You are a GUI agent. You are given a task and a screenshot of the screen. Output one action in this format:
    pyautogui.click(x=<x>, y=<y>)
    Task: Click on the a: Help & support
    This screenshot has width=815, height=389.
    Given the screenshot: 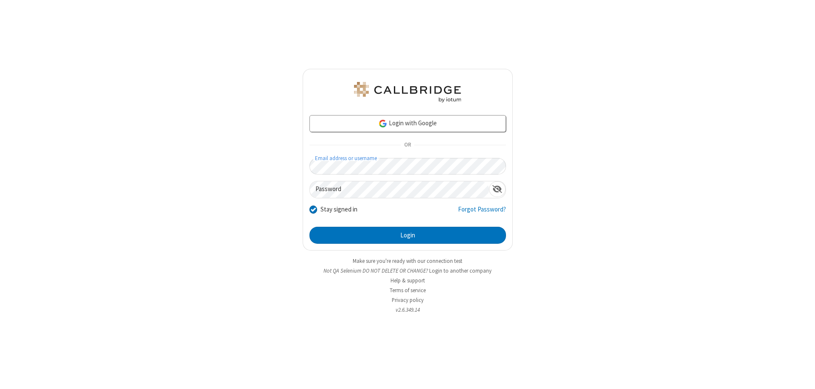 What is the action you would take?
    pyautogui.click(x=408, y=280)
    